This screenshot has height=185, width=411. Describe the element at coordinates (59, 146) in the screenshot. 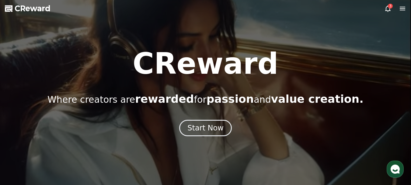

I see `span: Messages` at that location.